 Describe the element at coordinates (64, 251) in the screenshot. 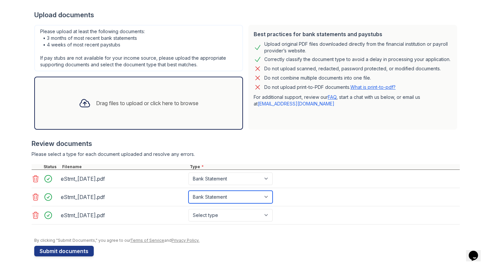

I see `button: Submit documents` at that location.